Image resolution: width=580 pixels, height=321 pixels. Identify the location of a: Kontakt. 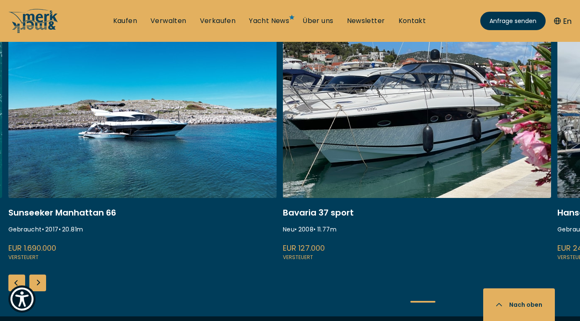
(412, 21).